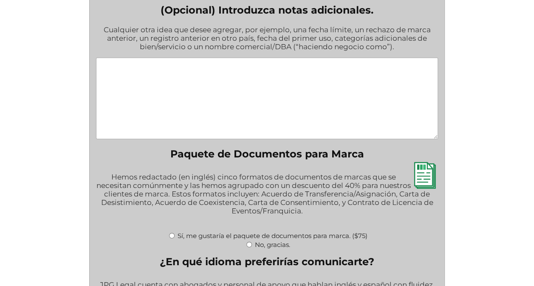  I want to click on legend: Paquete de Documentos para Marca, so click(267, 154).